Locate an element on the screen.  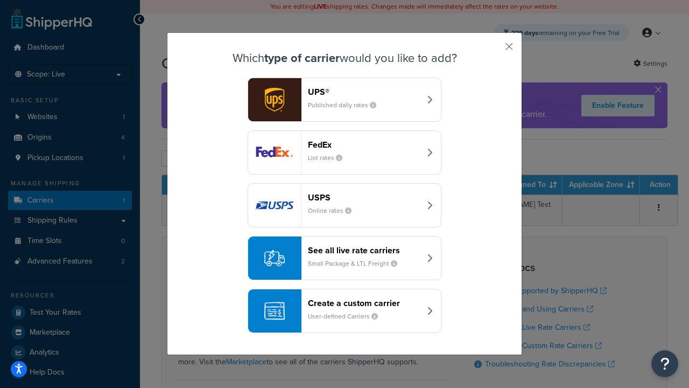
h3: Which would you like to add? is located at coordinates (345, 58).